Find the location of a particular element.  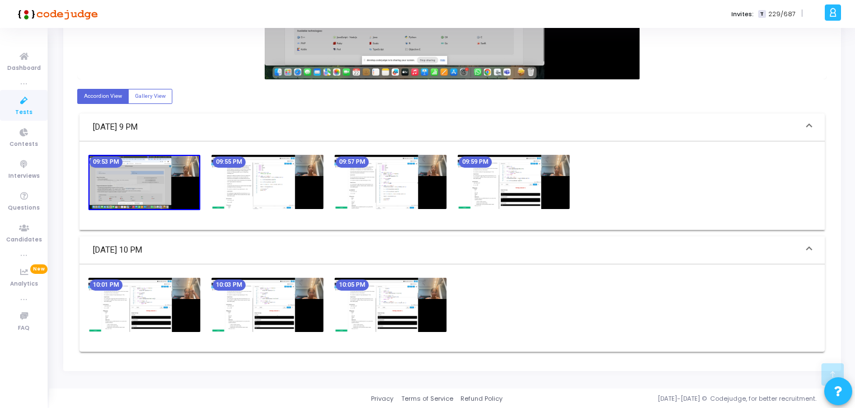

mat-chip: 10:01 PM is located at coordinates (106, 285).